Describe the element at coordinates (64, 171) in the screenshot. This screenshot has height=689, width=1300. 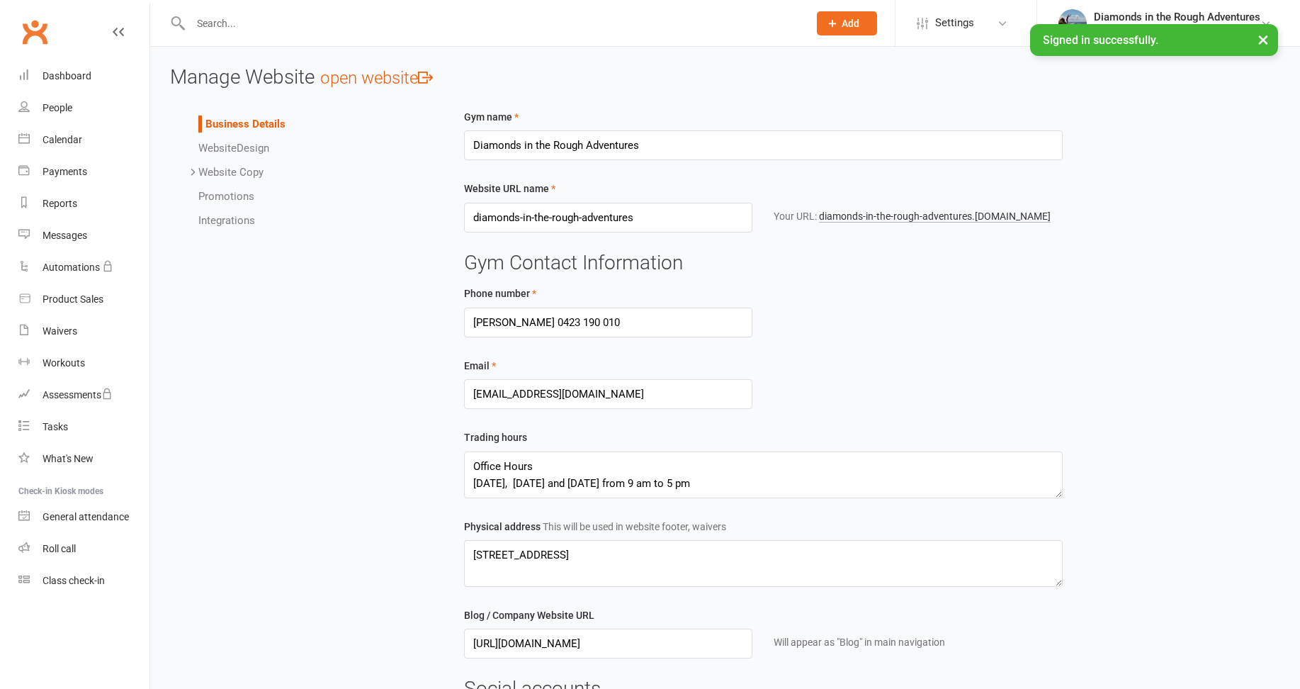
I see `div: Payments` at that location.